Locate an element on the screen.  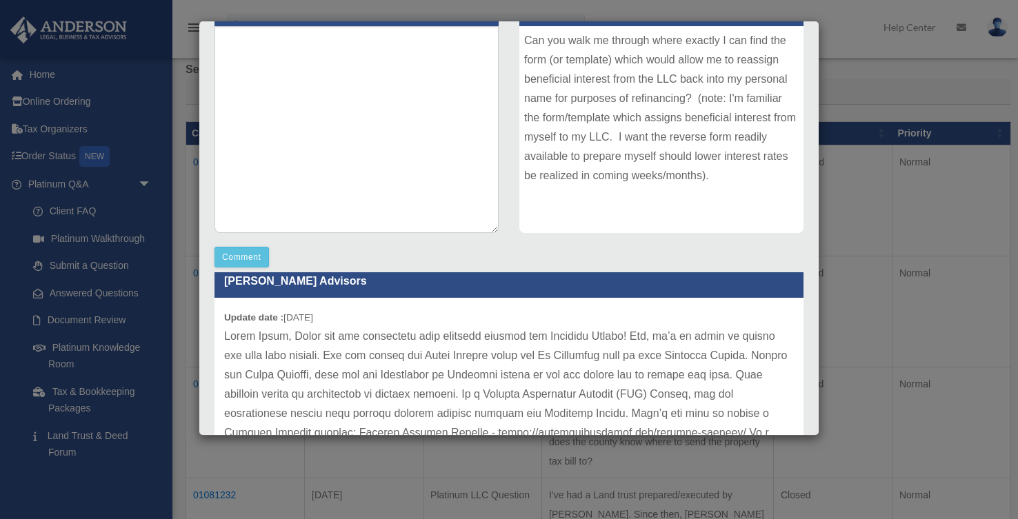
button: Comment is located at coordinates (241, 257).